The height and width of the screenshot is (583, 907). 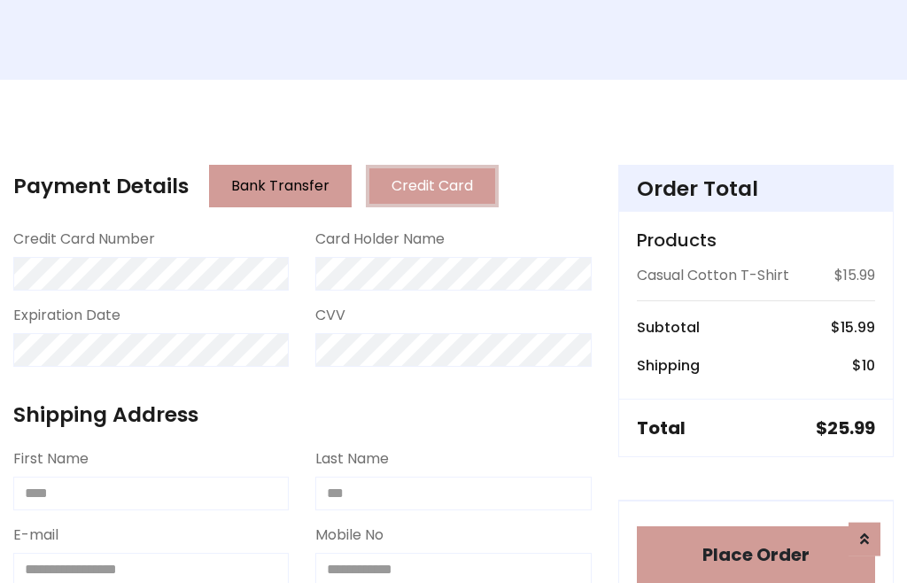 I want to click on p: Casual Cotton T-Shirt, so click(x=713, y=275).